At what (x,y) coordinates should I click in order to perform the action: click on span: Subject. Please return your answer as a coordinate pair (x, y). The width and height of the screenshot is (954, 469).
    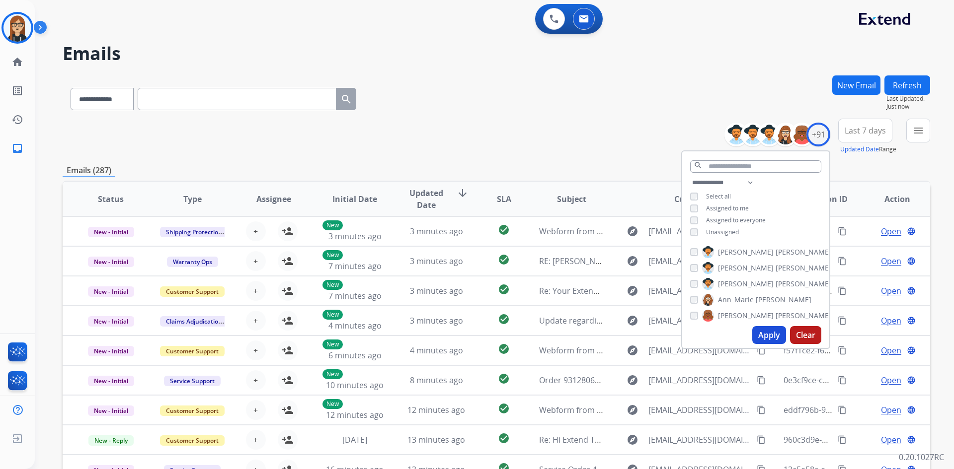
    Looking at the image, I should click on (571, 199).